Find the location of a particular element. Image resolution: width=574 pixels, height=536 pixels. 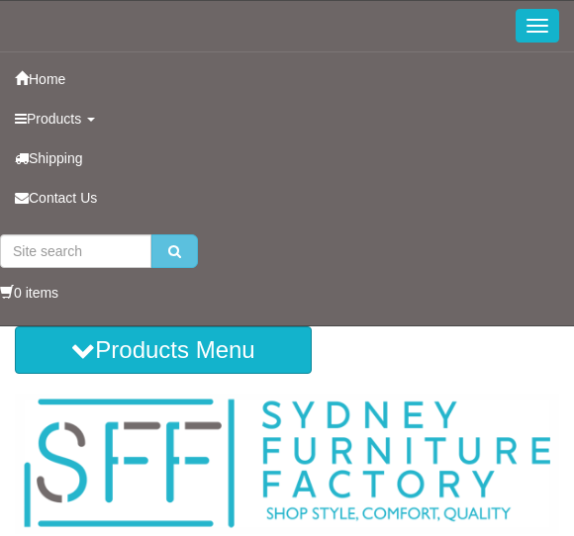

span: Shipping is located at coordinates (55, 158).